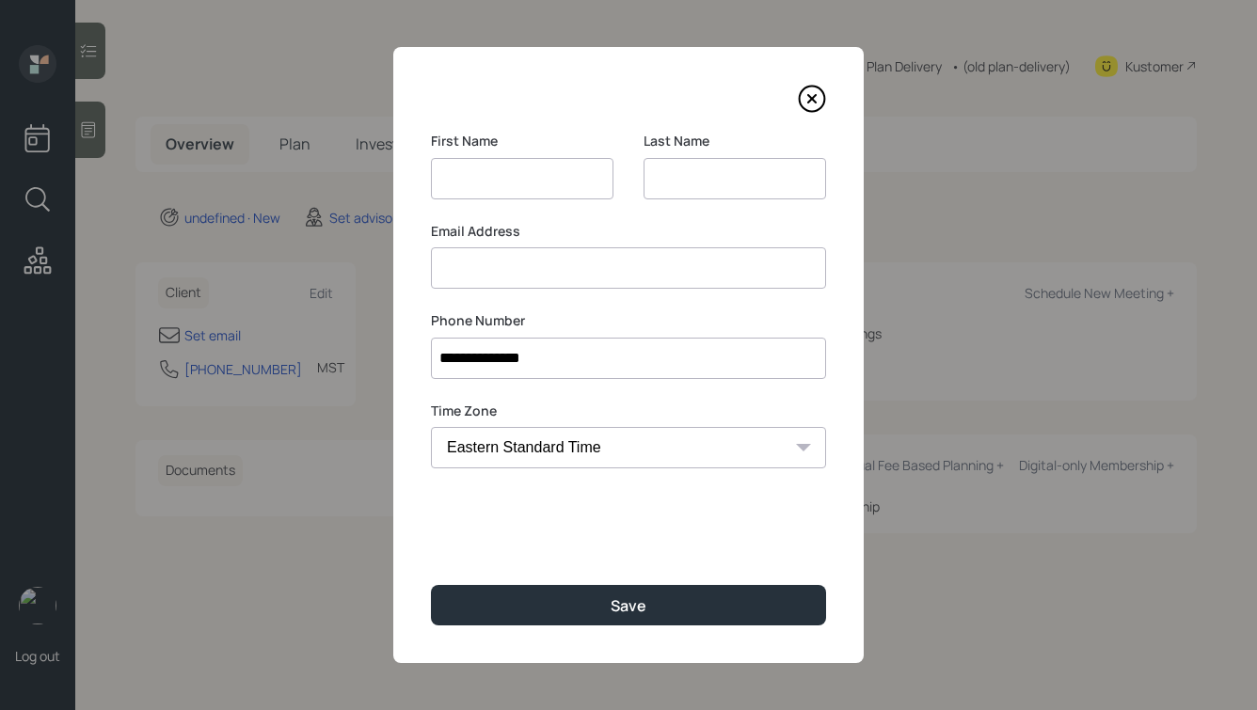  Describe the element at coordinates (629, 606) in the screenshot. I see `div: Save` at that location.